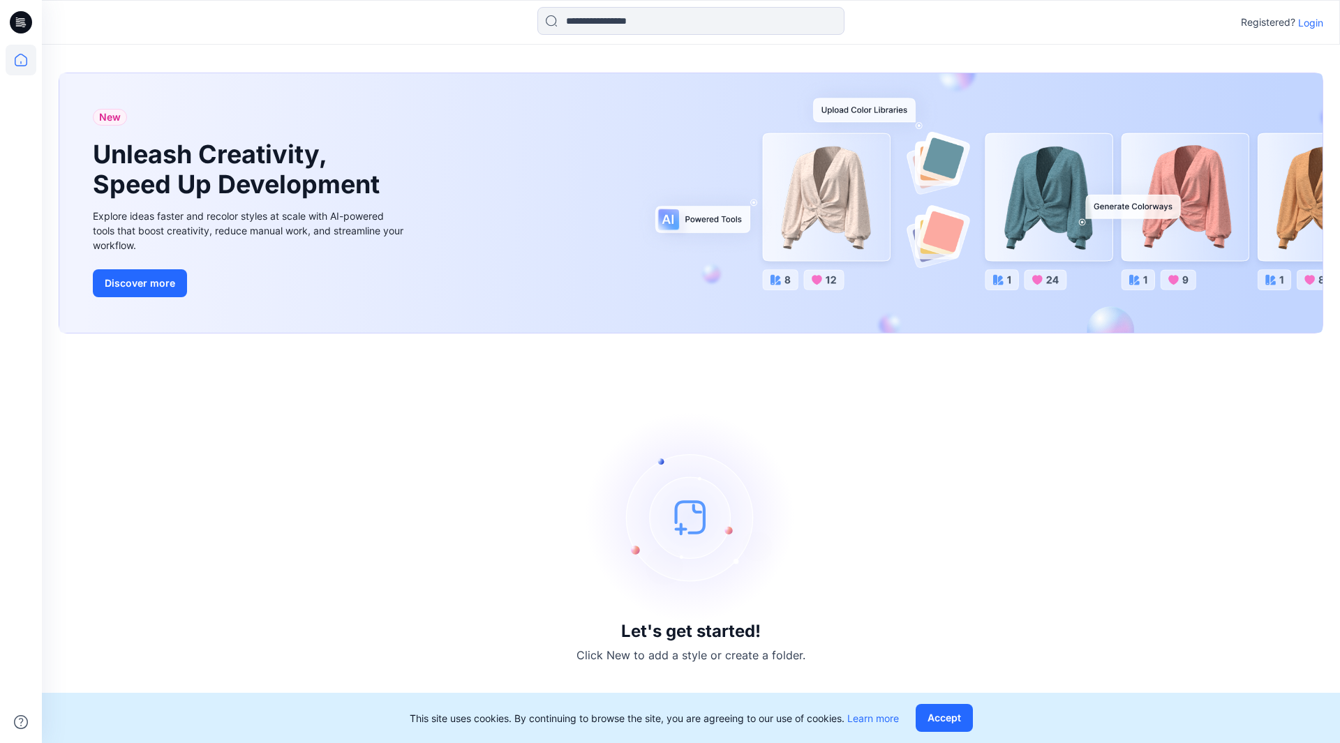 The width and height of the screenshot is (1340, 743). I want to click on p: Registered?, so click(1268, 22).